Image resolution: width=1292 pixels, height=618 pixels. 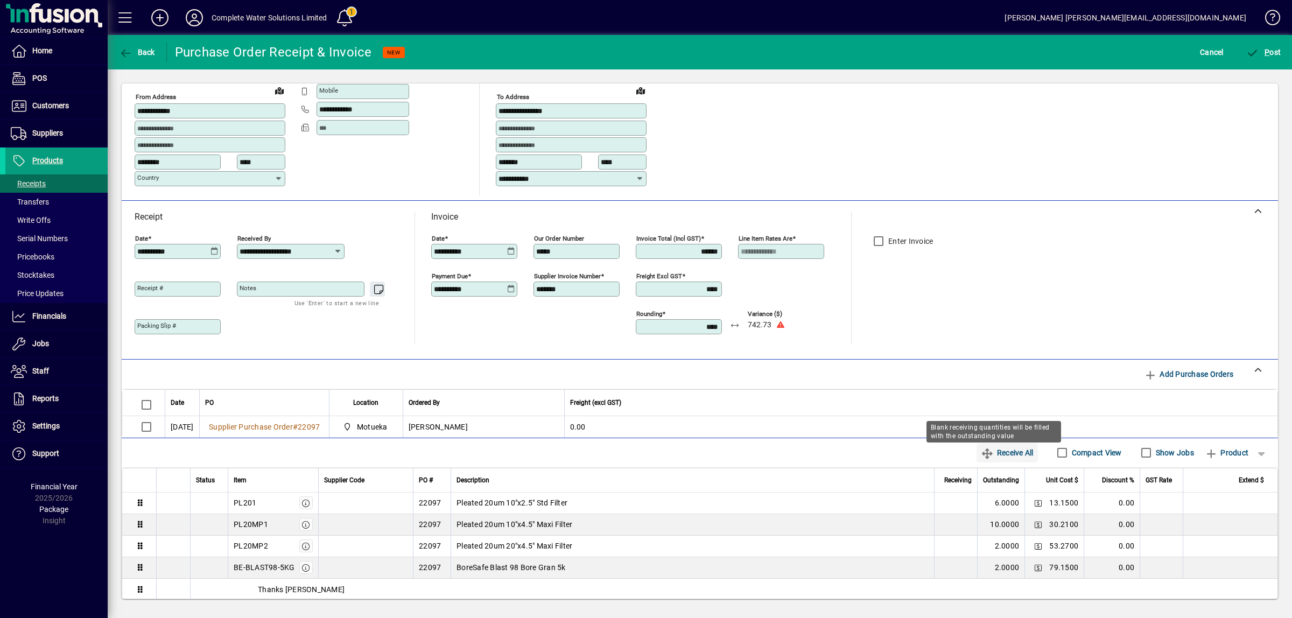 What do you see at coordinates (473, 480) in the screenshot?
I see `span: Description` at bounding box center [473, 480].